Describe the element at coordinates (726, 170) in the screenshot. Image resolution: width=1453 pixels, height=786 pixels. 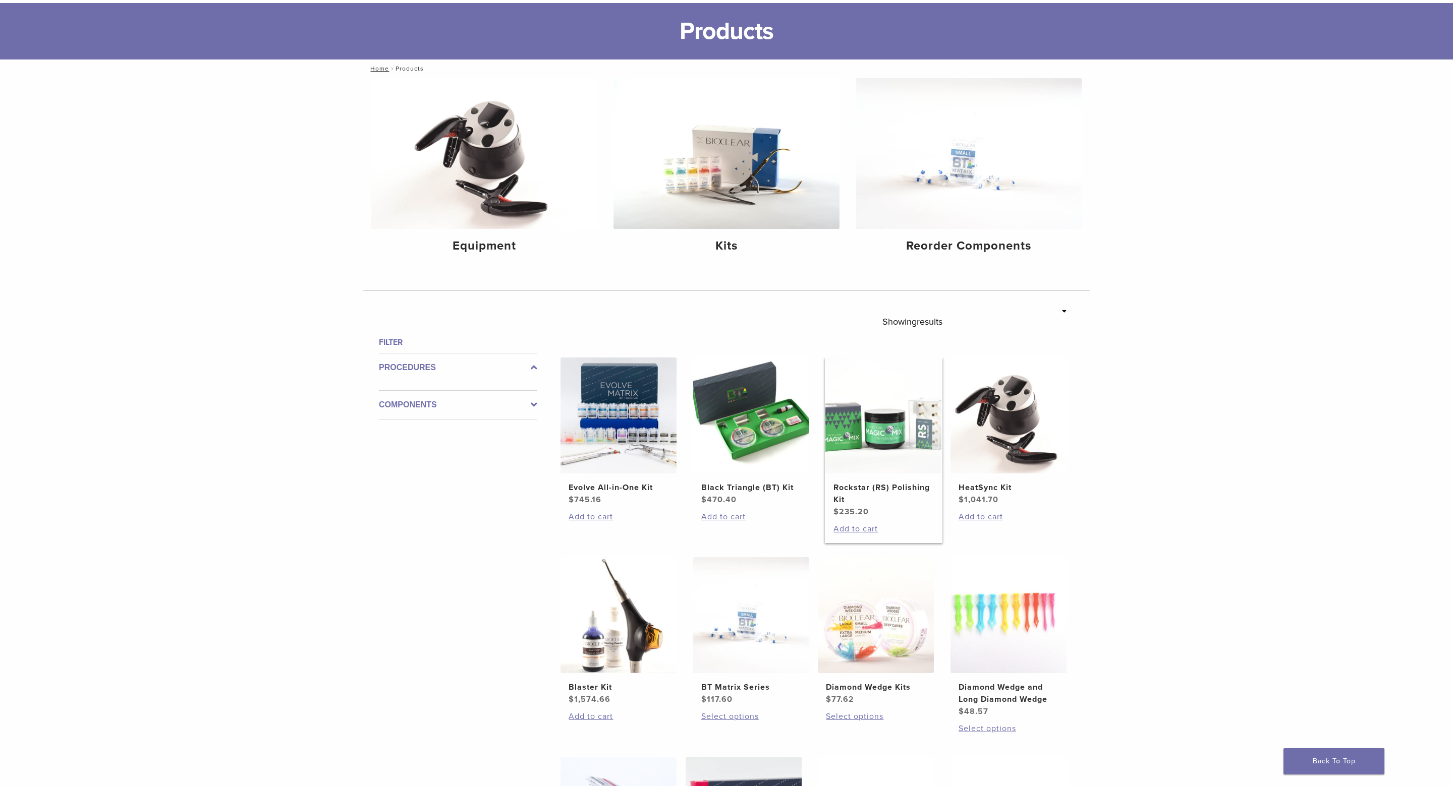
I see `a: Kits` at that location.